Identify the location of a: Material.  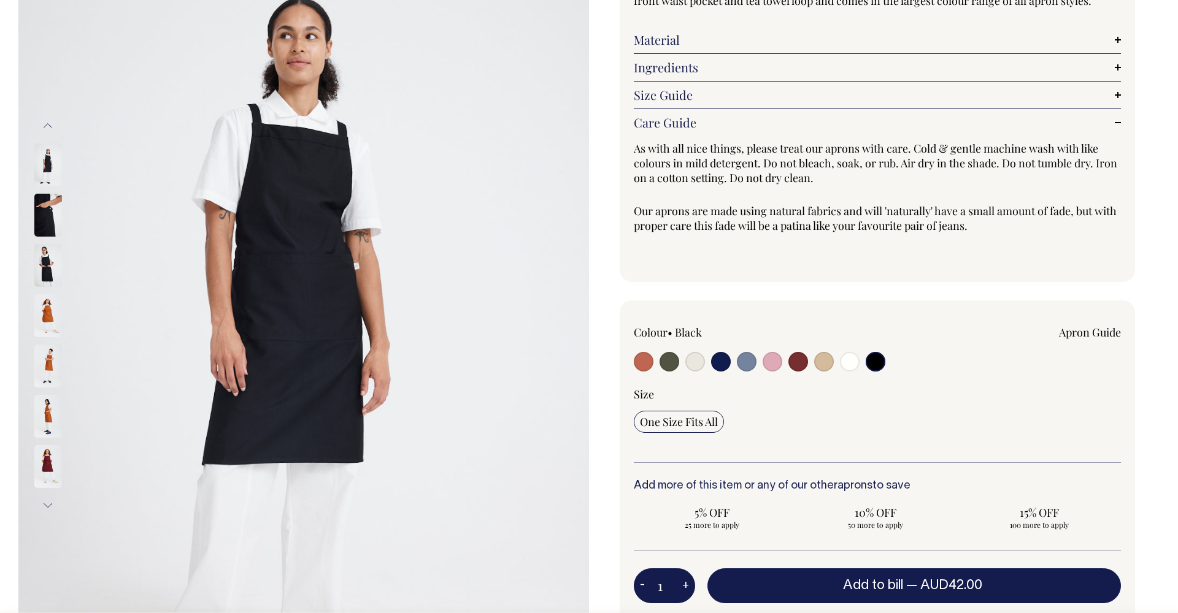
(877, 40).